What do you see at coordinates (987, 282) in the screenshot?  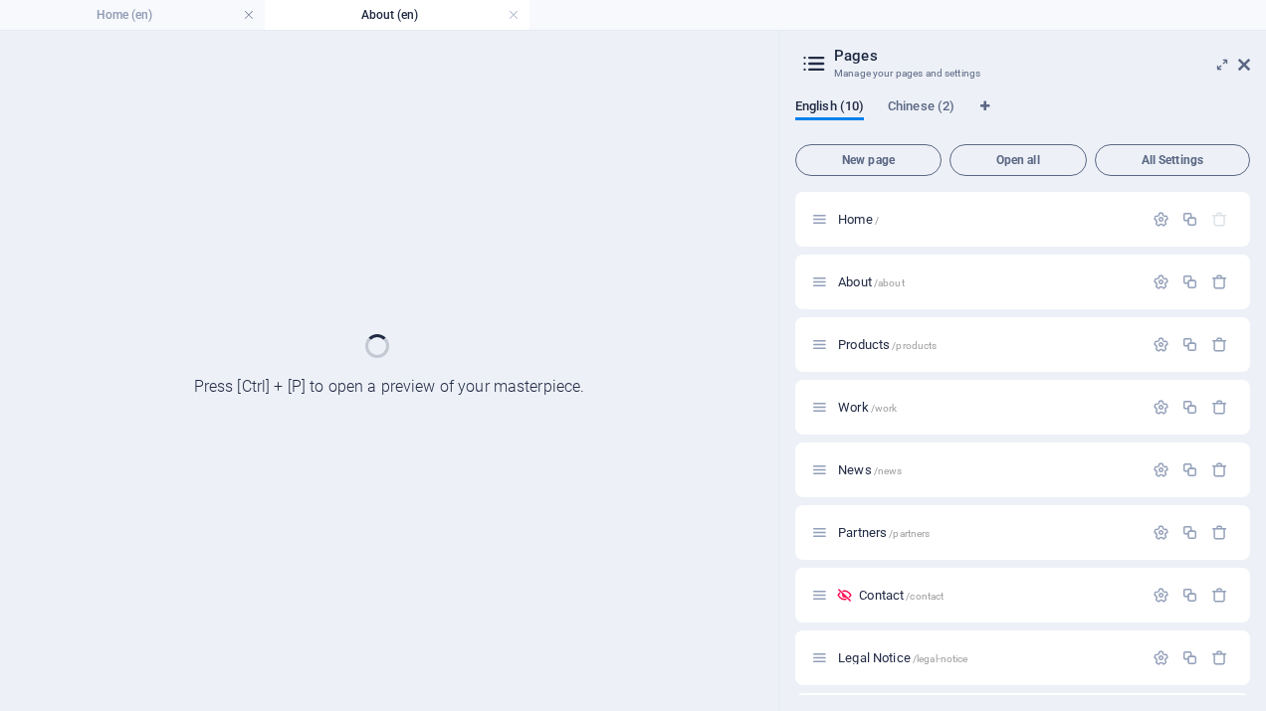 I see `div: About/about` at bounding box center [987, 282].